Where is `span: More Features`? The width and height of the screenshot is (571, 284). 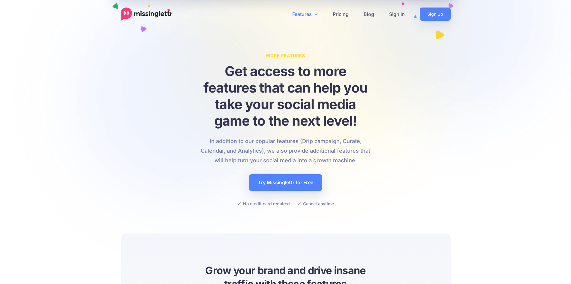 span: More Features is located at coordinates (286, 57).